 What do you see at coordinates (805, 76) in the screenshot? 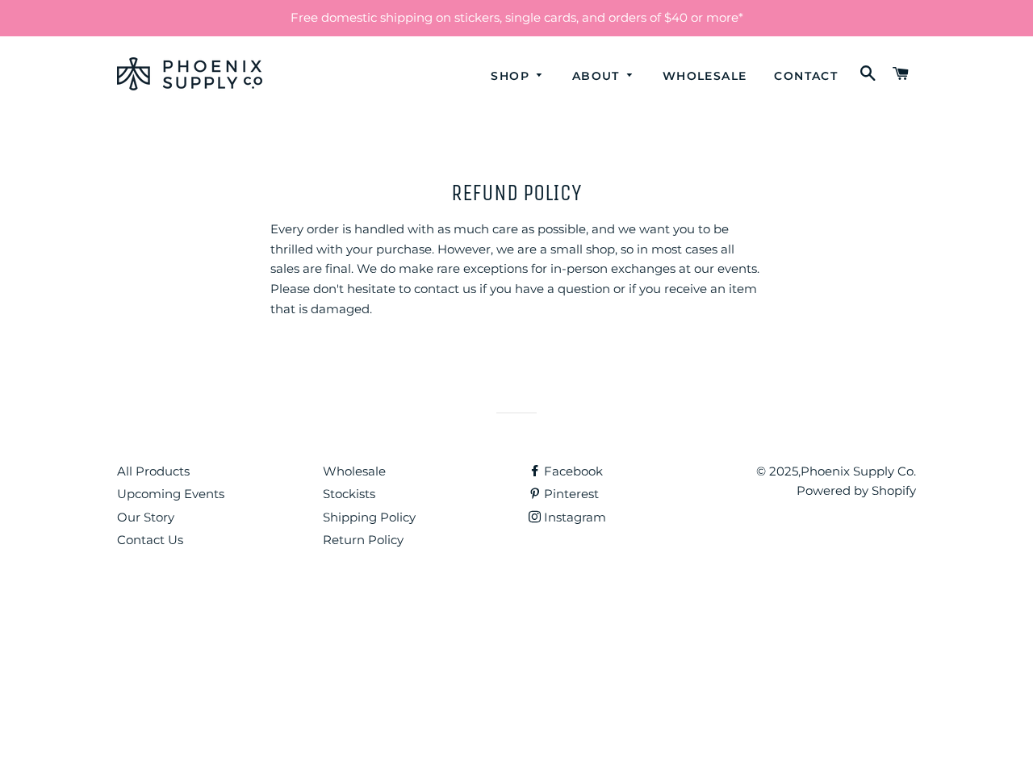
I see `a: Contact` at bounding box center [805, 76].